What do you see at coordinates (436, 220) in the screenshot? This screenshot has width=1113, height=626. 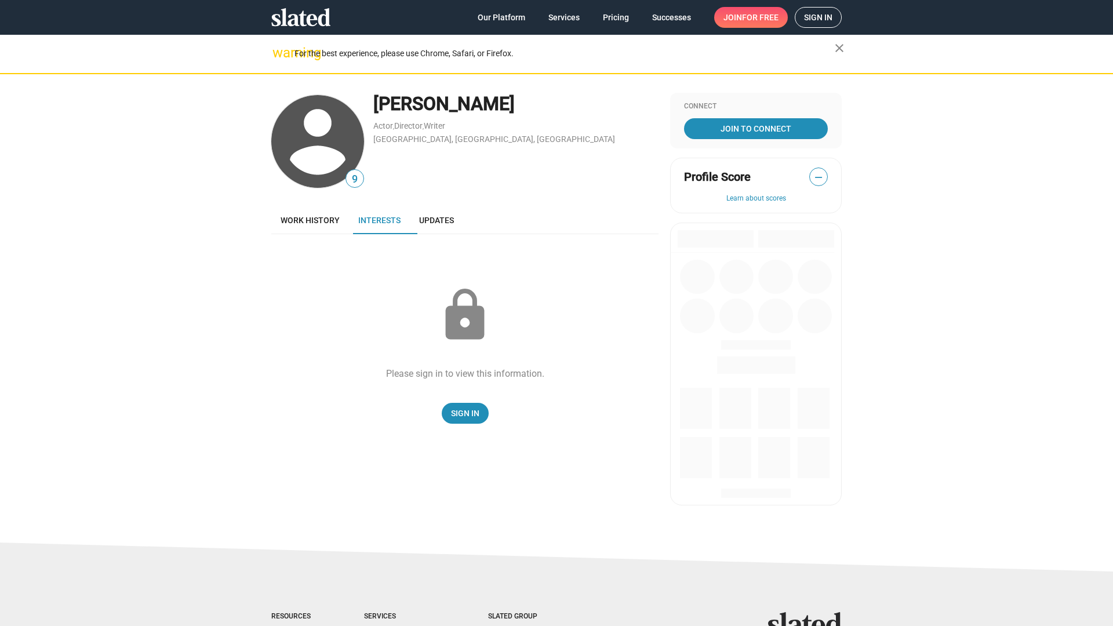 I see `span: Updates` at bounding box center [436, 220].